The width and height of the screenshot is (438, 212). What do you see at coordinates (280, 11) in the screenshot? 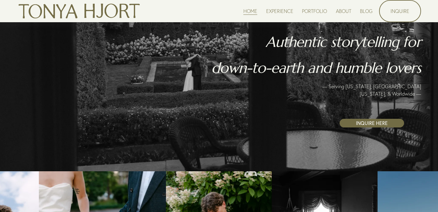
I see `a: EXPERIENCE` at bounding box center [280, 11].